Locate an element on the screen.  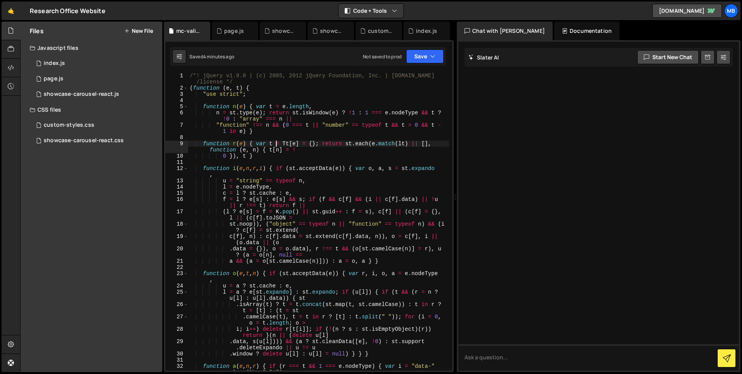
h2: Slater AI is located at coordinates (484, 57).